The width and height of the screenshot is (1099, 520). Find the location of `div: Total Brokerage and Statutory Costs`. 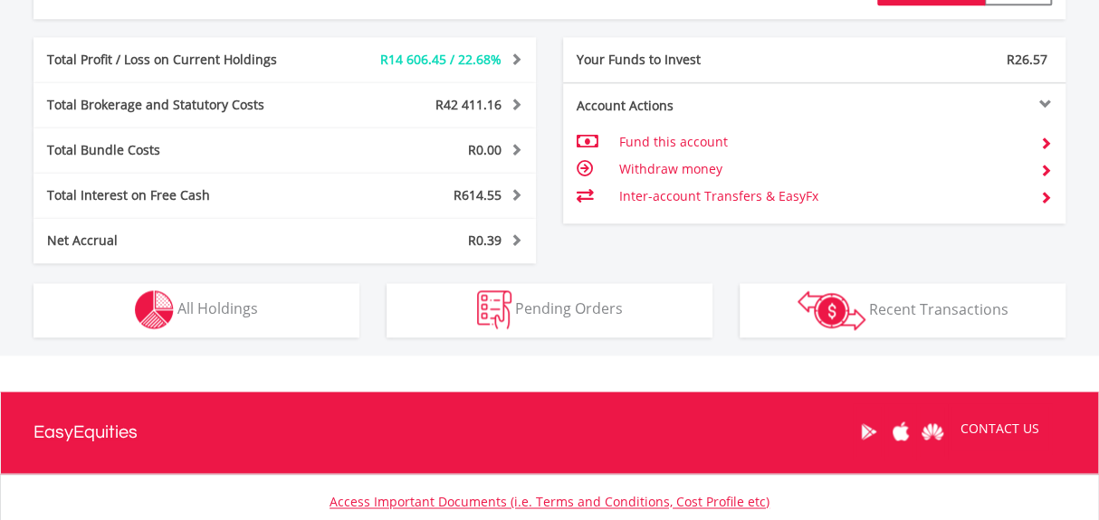

div: Total Brokerage and Statutory Costs is located at coordinates (180, 105).